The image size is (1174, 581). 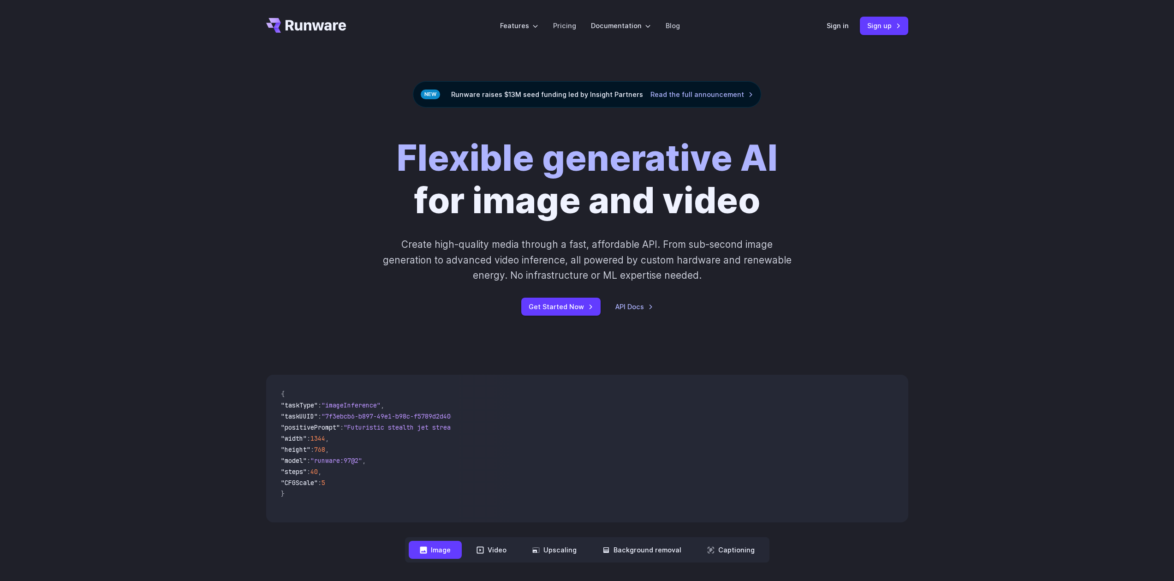 I want to click on span: "taskType", so click(x=299, y=405).